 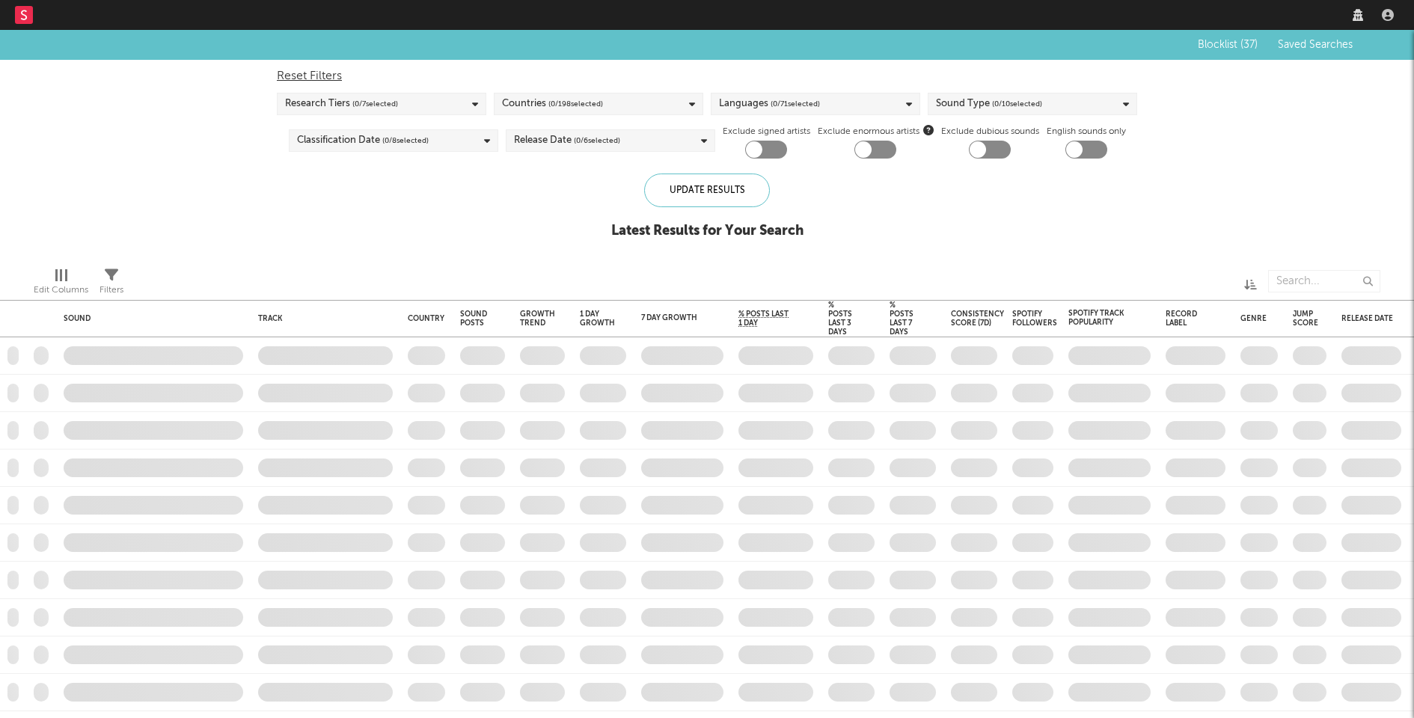 I want to click on span: ( 0 / 6 selected), so click(x=597, y=141).